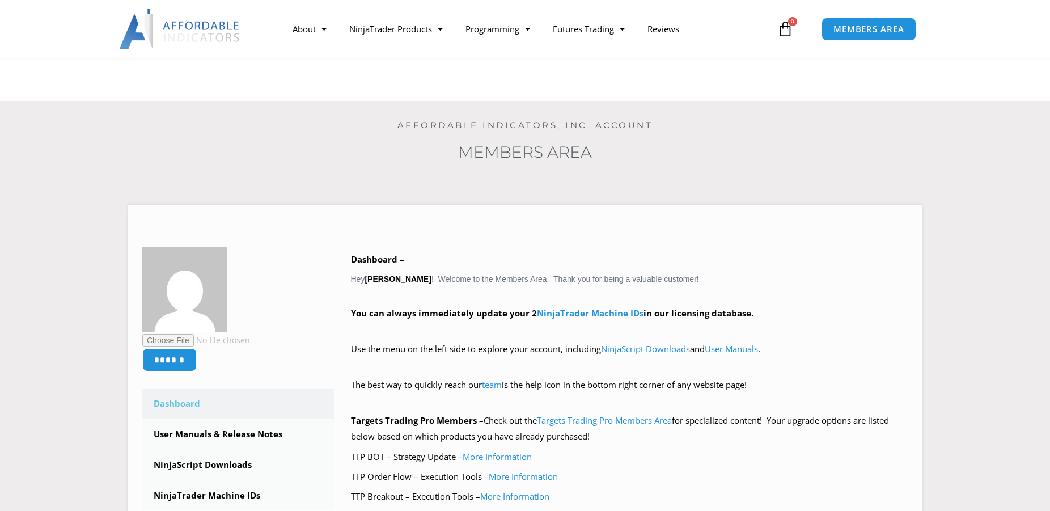 This screenshot has width=1050, height=511. I want to click on p: TTP BOT – Strategy Update –, so click(629, 457).